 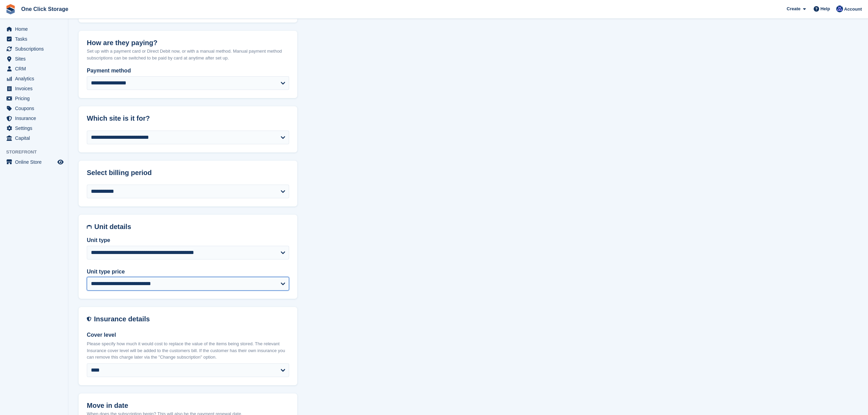 I want to click on span: Create, so click(x=794, y=9).